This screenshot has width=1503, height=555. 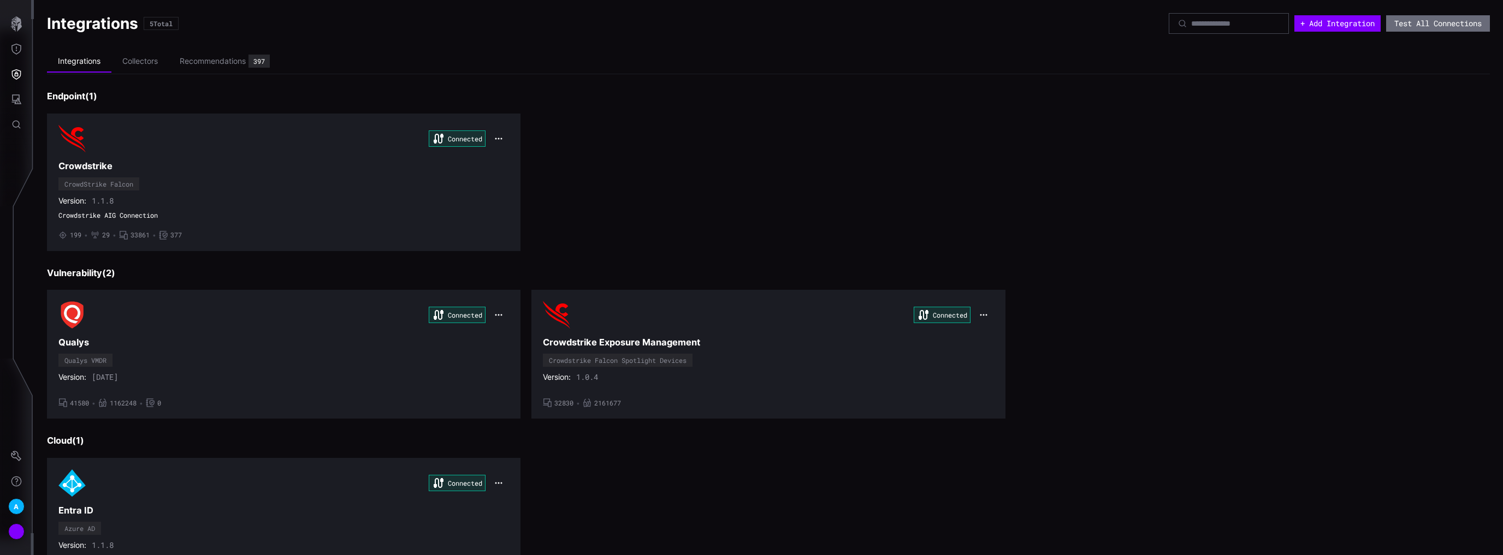 What do you see at coordinates (768, 273) in the screenshot?
I see `h3: Vulnerability ( 2 )` at bounding box center [768, 273].